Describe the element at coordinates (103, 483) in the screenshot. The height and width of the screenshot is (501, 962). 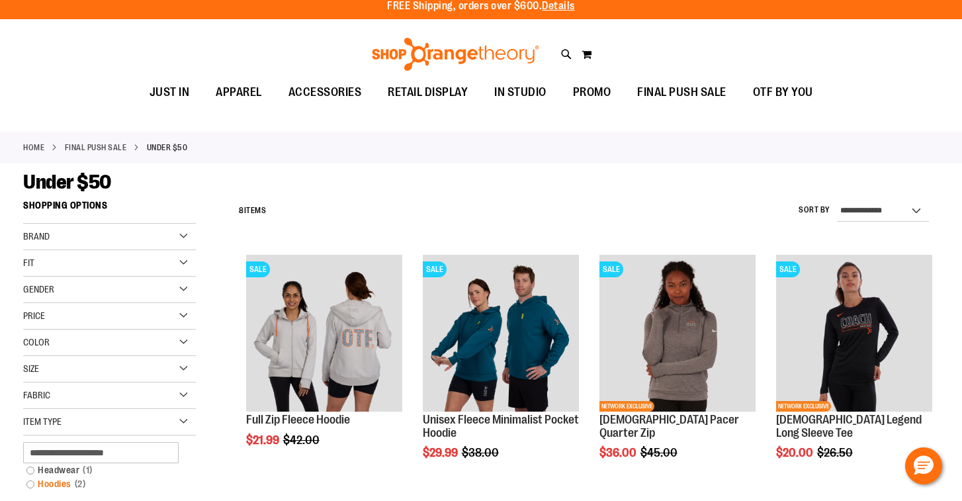
I see `a: Hoodies2` at that location.